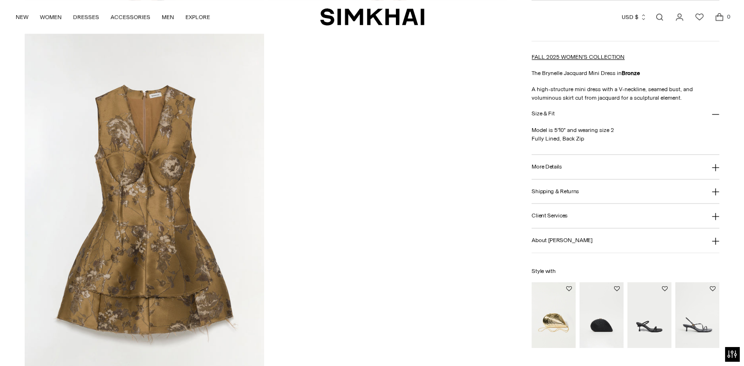 This screenshot has width=744, height=366. Describe the element at coordinates (680, 17) in the screenshot. I see `a: Go to the account page` at that location.